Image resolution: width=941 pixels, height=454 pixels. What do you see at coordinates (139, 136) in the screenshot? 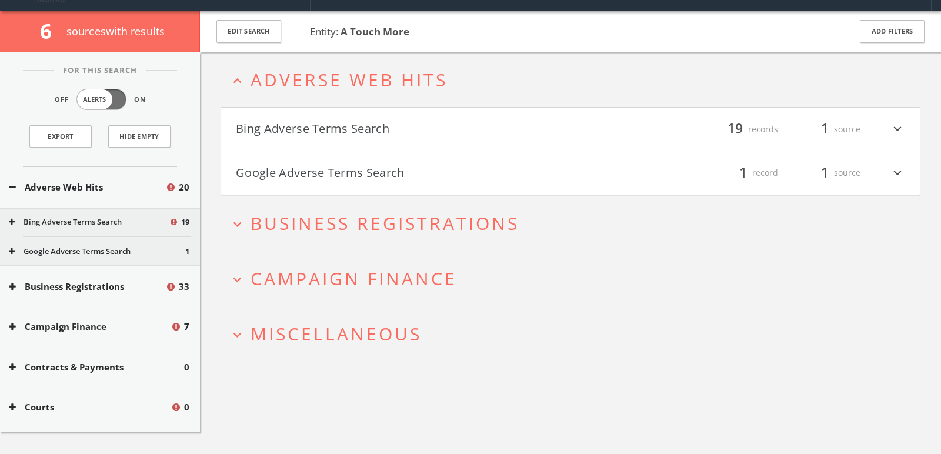
I see `button: Hide Empty` at bounding box center [139, 136].